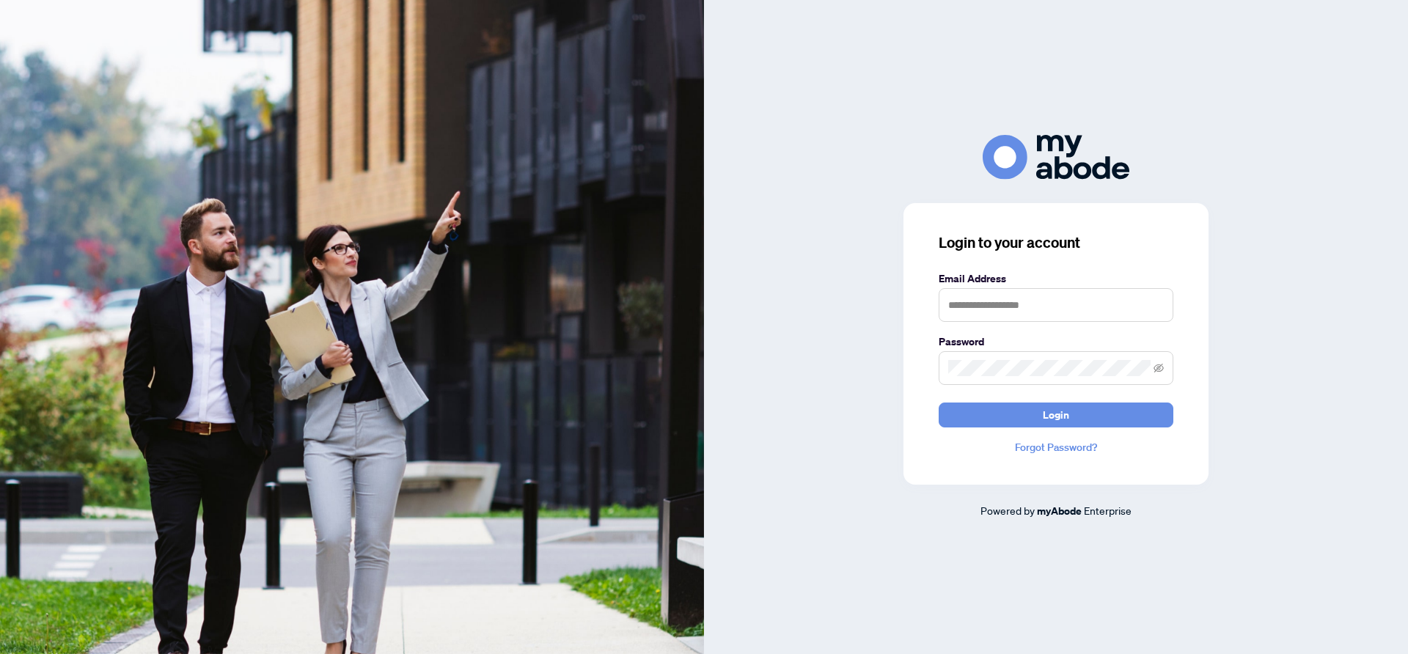 This screenshot has height=654, width=1408. What do you see at coordinates (1056, 157) in the screenshot?
I see `img: ma-logo` at bounding box center [1056, 157].